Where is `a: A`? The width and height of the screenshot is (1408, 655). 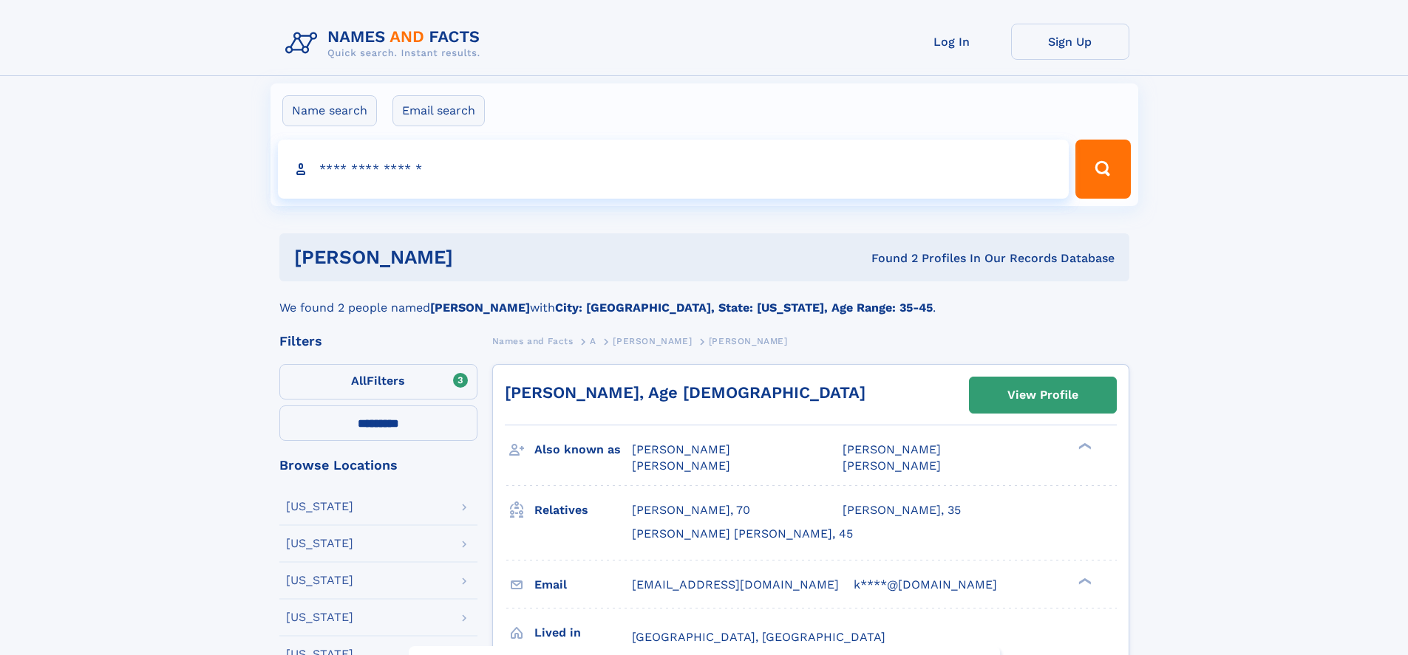 a: A is located at coordinates (593, 341).